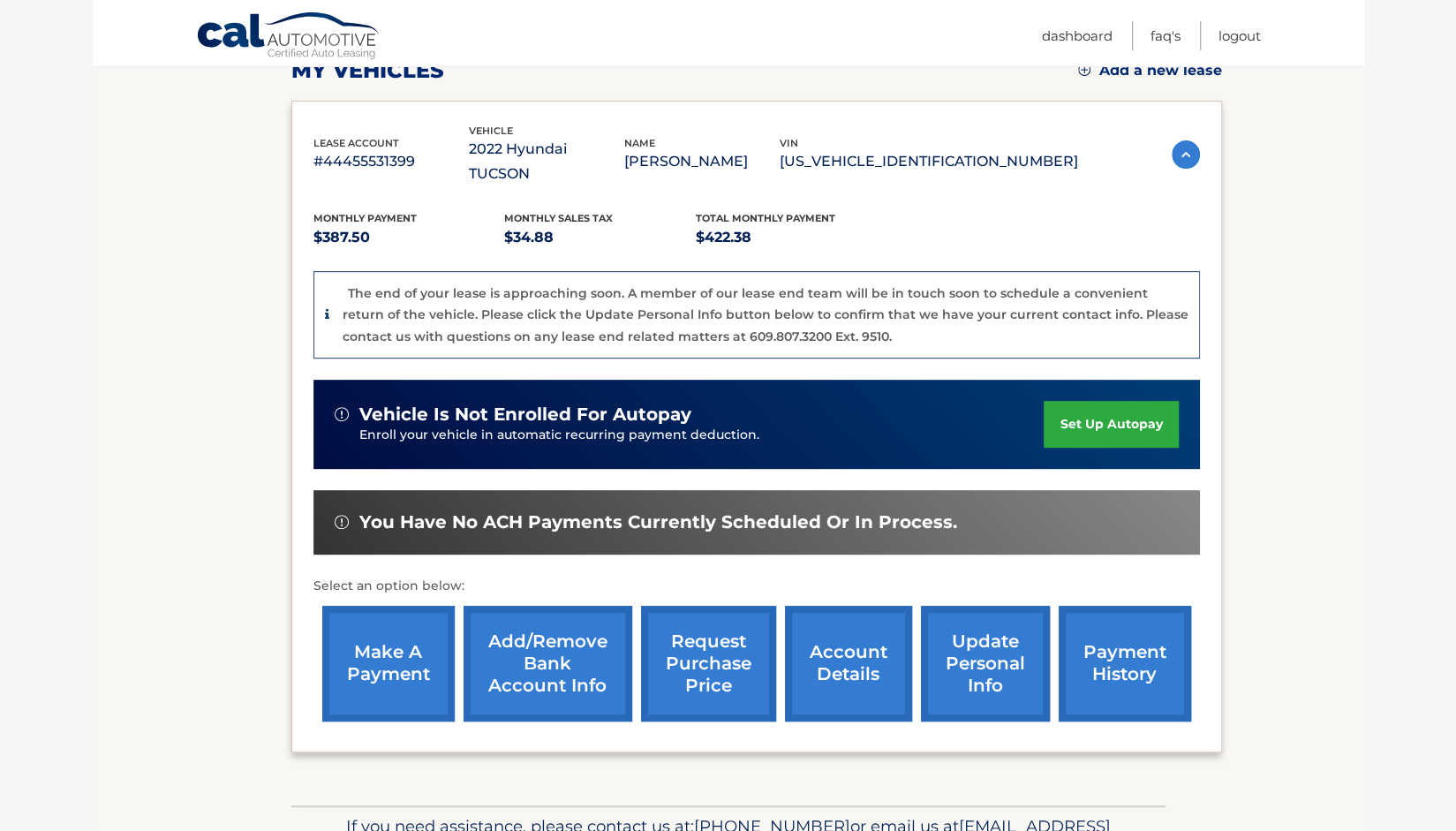 Image resolution: width=1456 pixels, height=831 pixels. Describe the element at coordinates (525, 414) in the screenshot. I see `span: vehicle is not enrolled for autopay` at that location.